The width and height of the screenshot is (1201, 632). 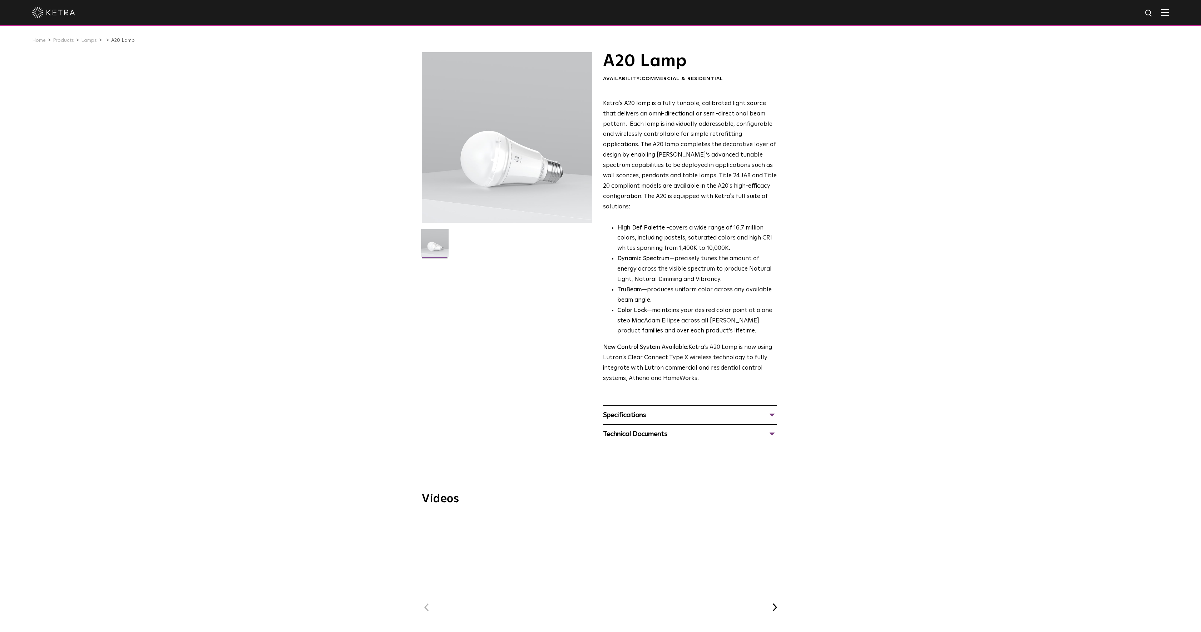 What do you see at coordinates (697, 269) in the screenshot?
I see `li: —precisely tunes the amount of energy across the visible spectrum to produce Natural Light, Natur...` at bounding box center [697, 269].